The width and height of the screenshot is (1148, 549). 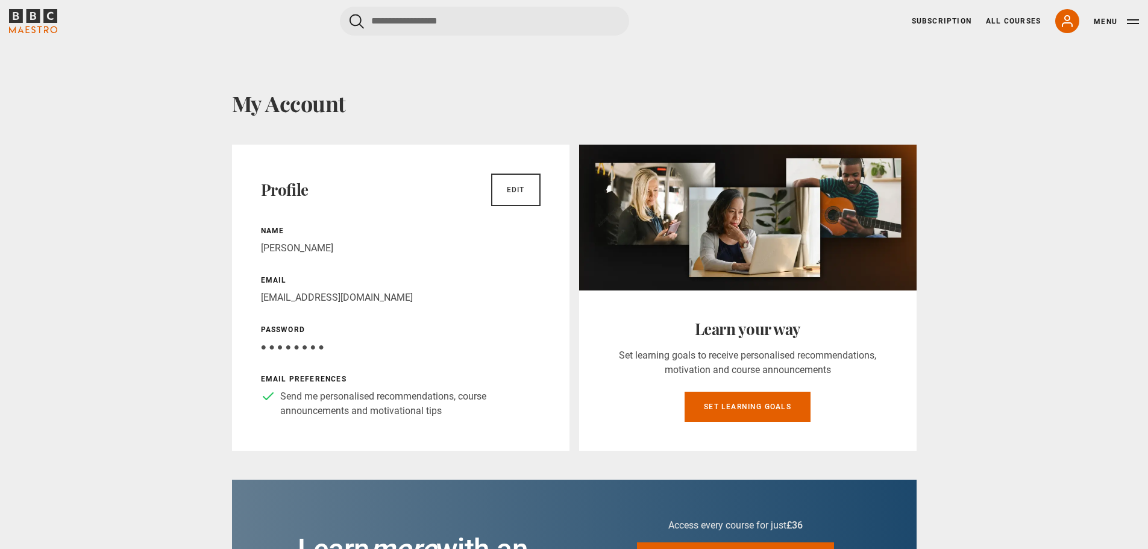 What do you see at coordinates (411, 404) in the screenshot?
I see `p: Send me personalised recommendations, course announcements and motivational tips` at bounding box center [411, 404].